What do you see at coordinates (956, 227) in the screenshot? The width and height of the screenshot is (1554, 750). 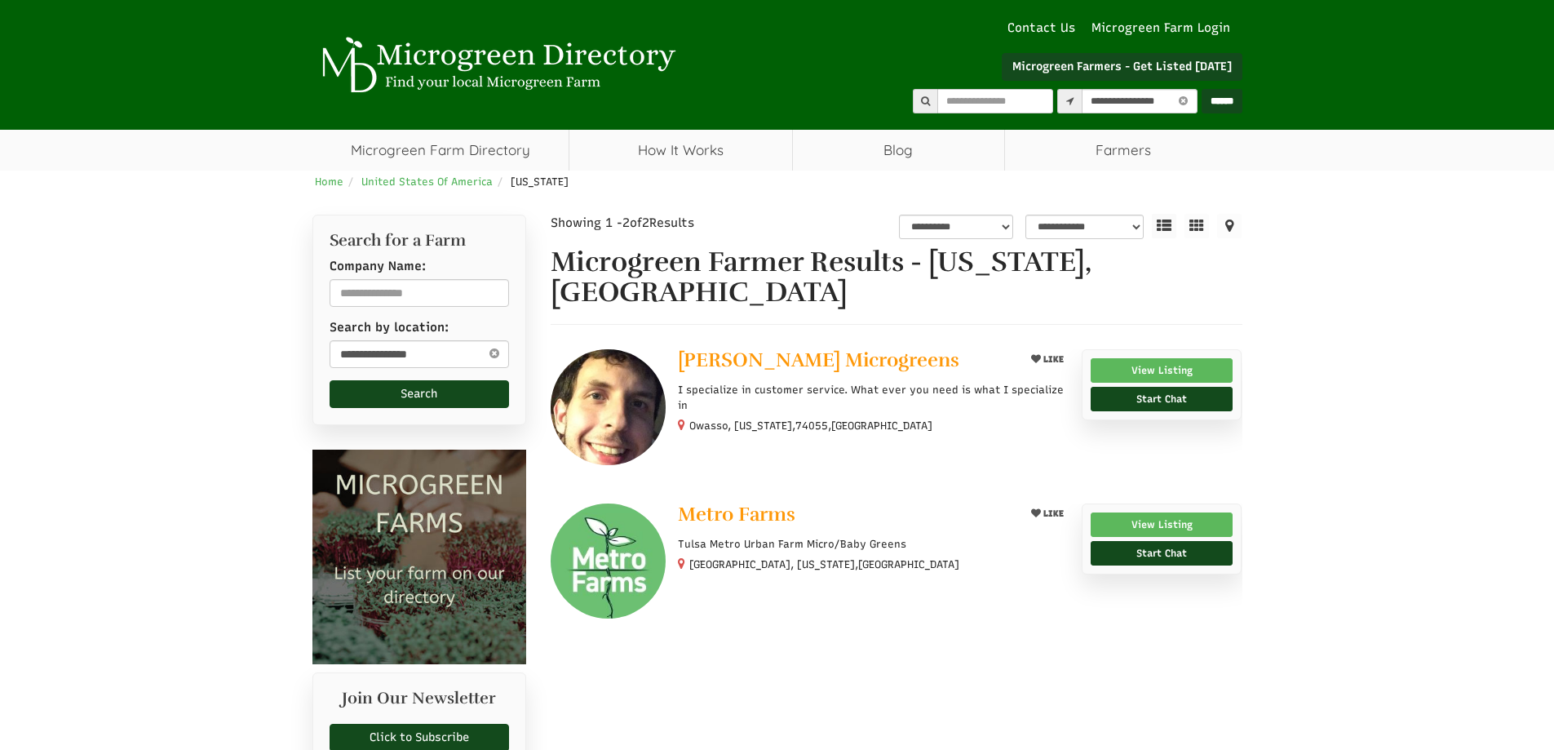 I see `select: overall_rating_filter-1` at bounding box center [956, 227].